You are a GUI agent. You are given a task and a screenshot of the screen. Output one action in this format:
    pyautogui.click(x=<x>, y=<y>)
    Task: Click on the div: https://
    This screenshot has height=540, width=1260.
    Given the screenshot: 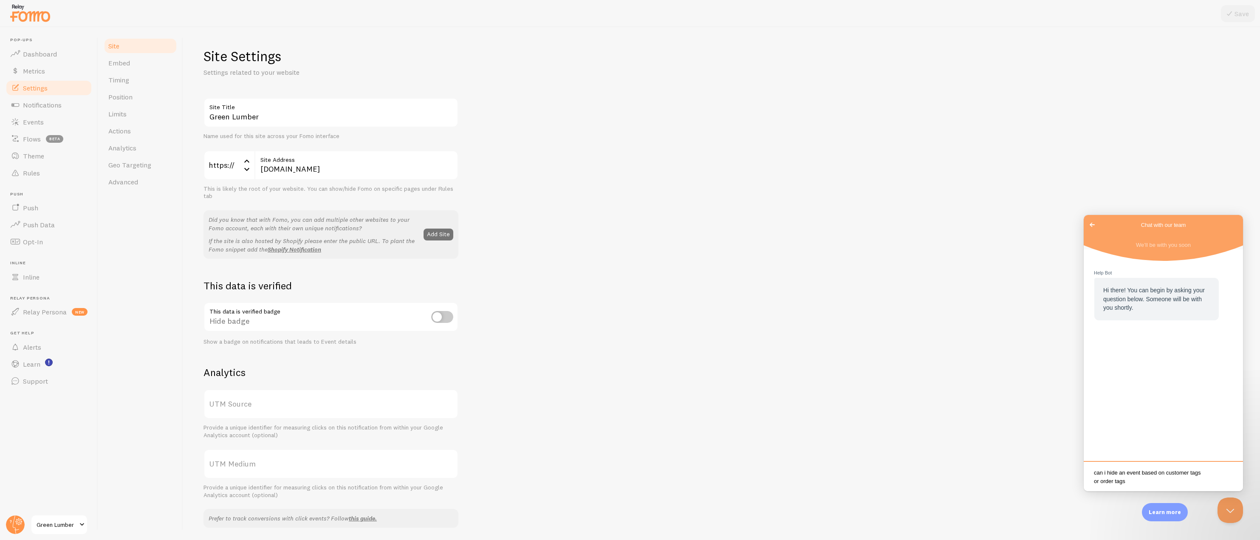 What is the action you would take?
    pyautogui.click(x=229, y=165)
    